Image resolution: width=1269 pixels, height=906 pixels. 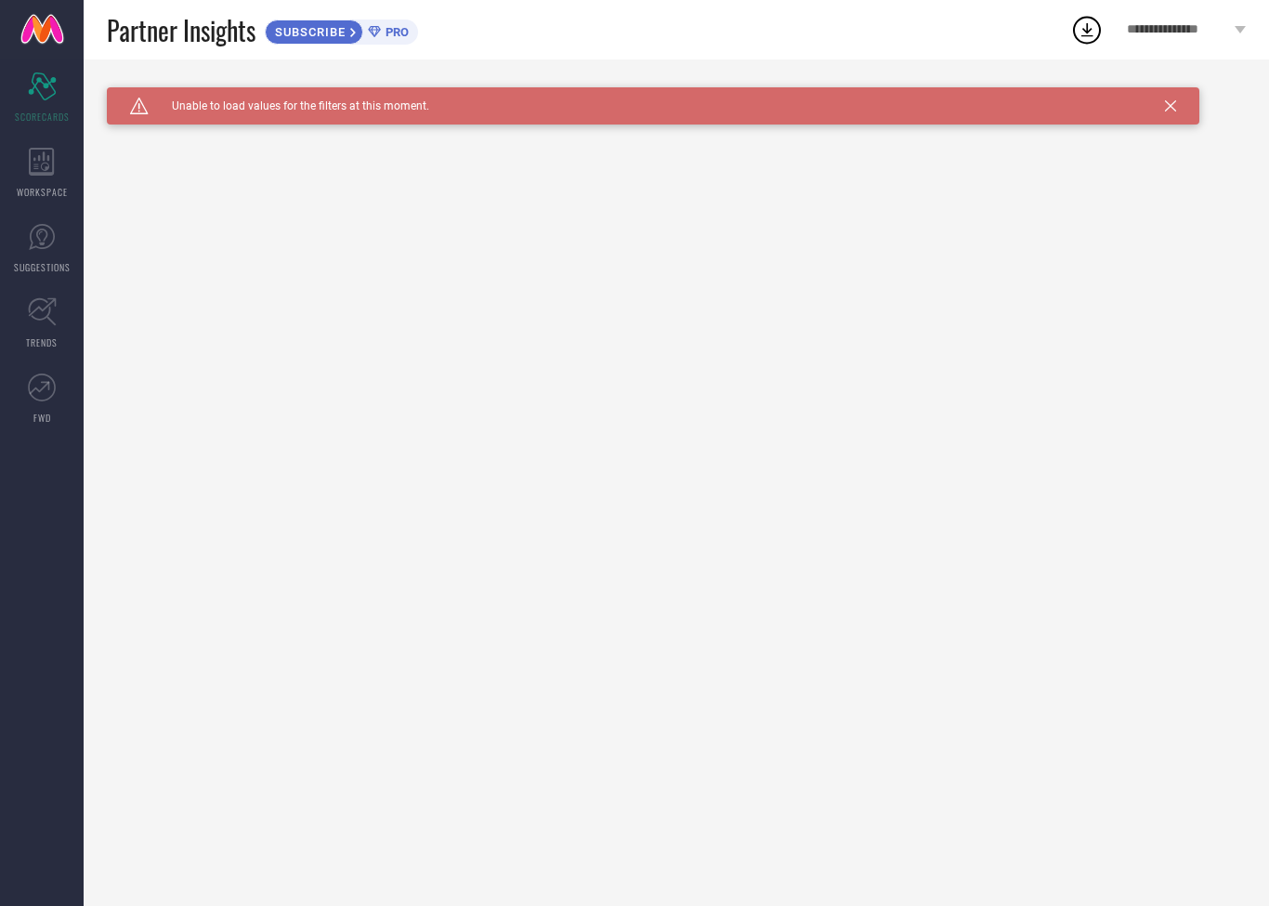 What do you see at coordinates (308, 32) in the screenshot?
I see `span: SUBSCRIBE` at bounding box center [308, 32].